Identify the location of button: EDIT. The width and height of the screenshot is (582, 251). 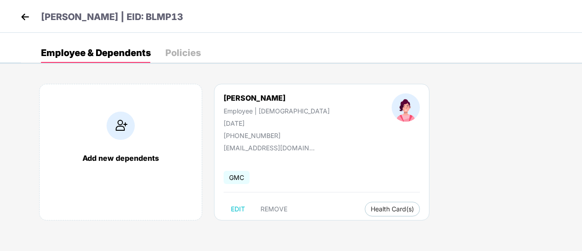
(238, 209).